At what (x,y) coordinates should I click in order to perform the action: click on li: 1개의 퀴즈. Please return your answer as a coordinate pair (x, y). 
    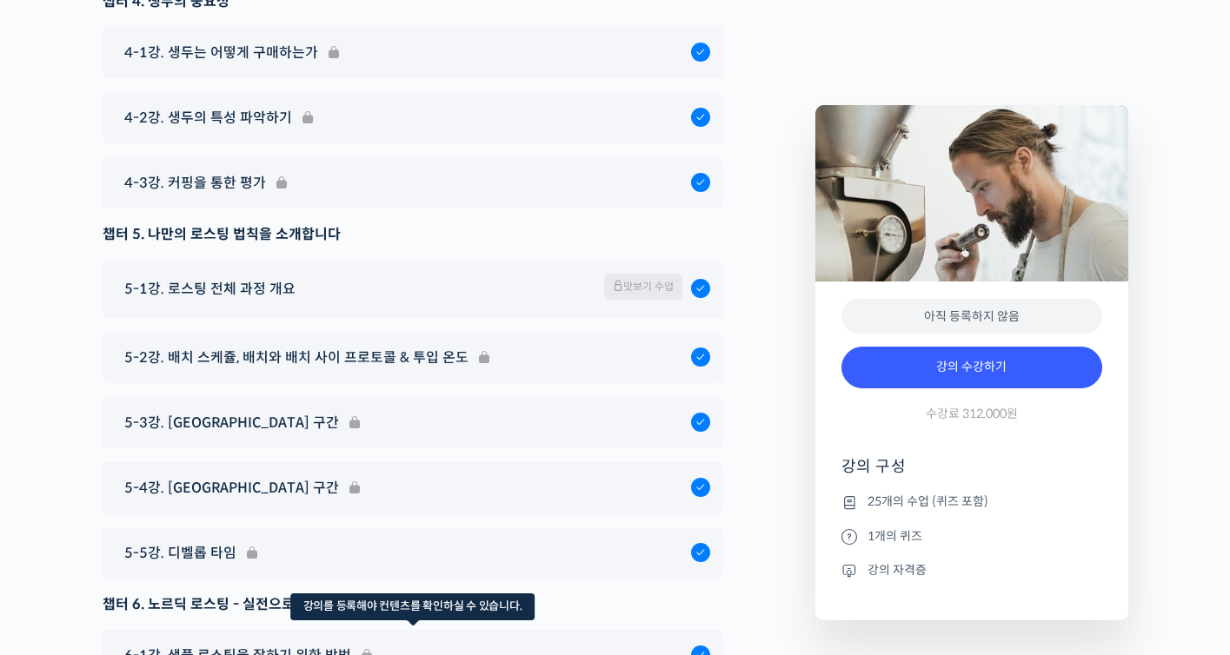
    Looking at the image, I should click on (971, 536).